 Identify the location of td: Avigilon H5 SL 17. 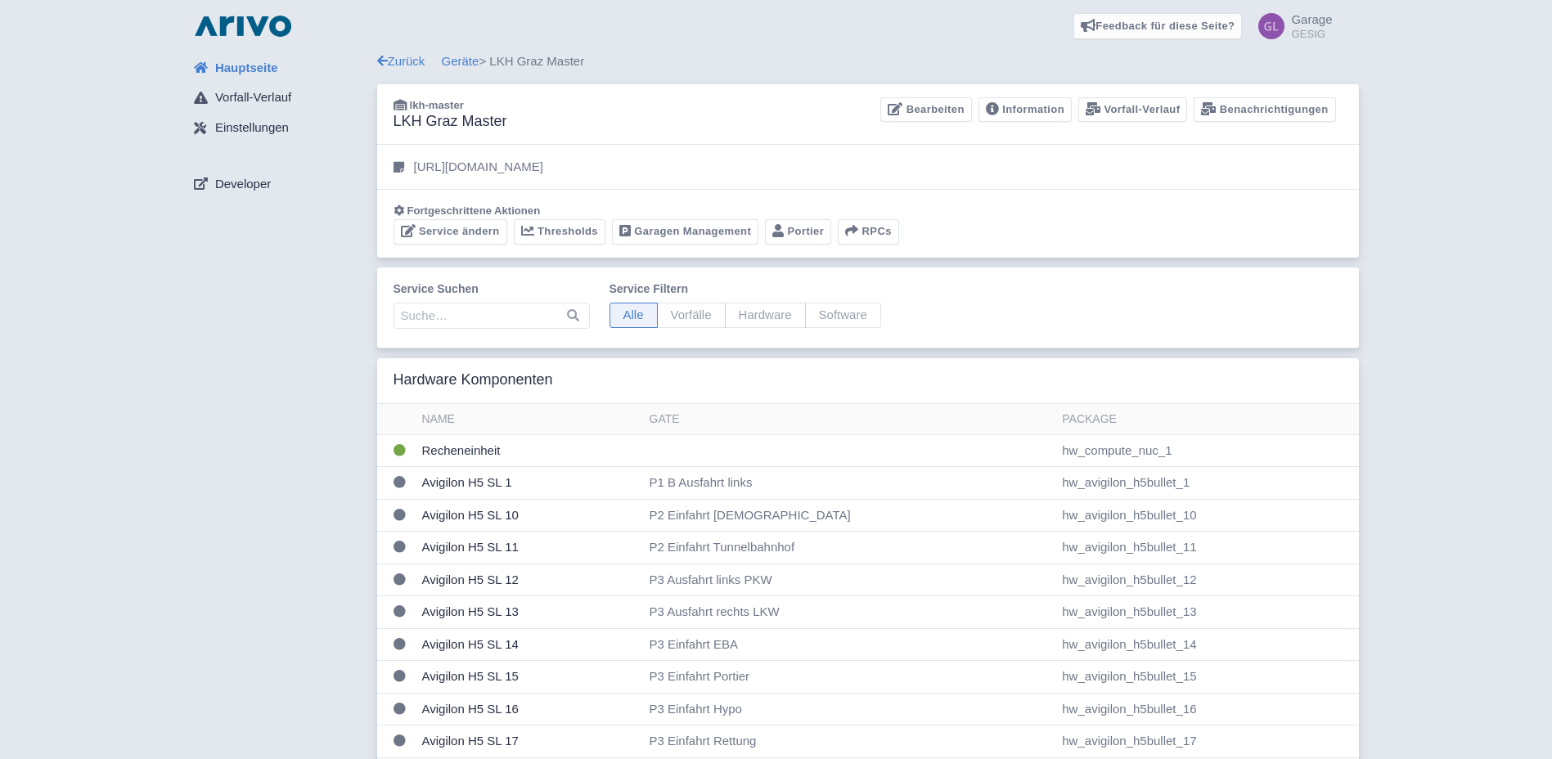
(529, 742).